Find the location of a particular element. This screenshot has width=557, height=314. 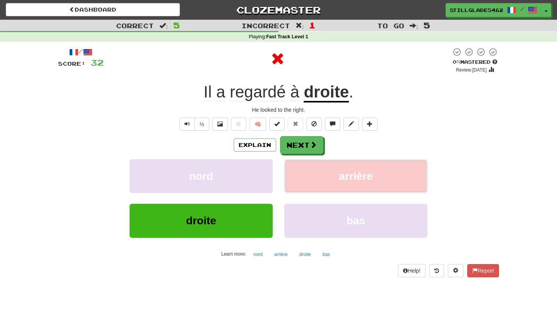

a: Dashboard is located at coordinates (93, 10).